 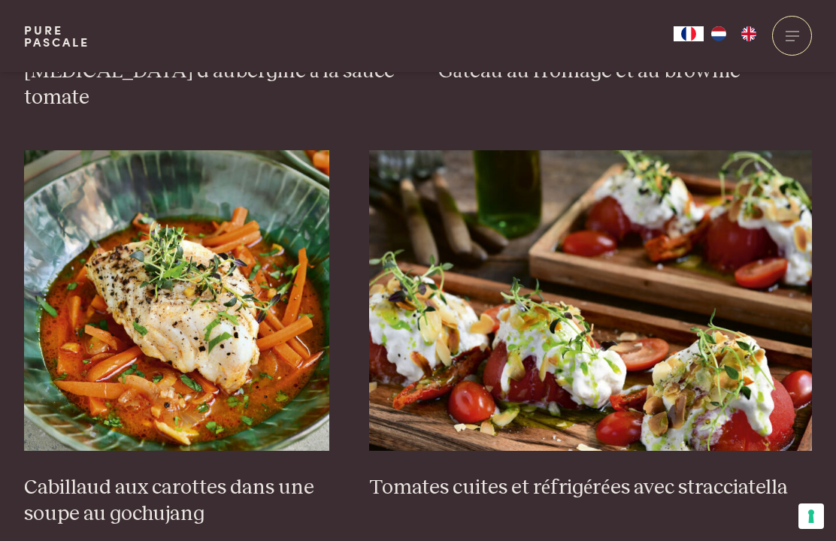 What do you see at coordinates (719, 34) in the screenshot?
I see `aside: Language selected: Français` at bounding box center [719, 34].